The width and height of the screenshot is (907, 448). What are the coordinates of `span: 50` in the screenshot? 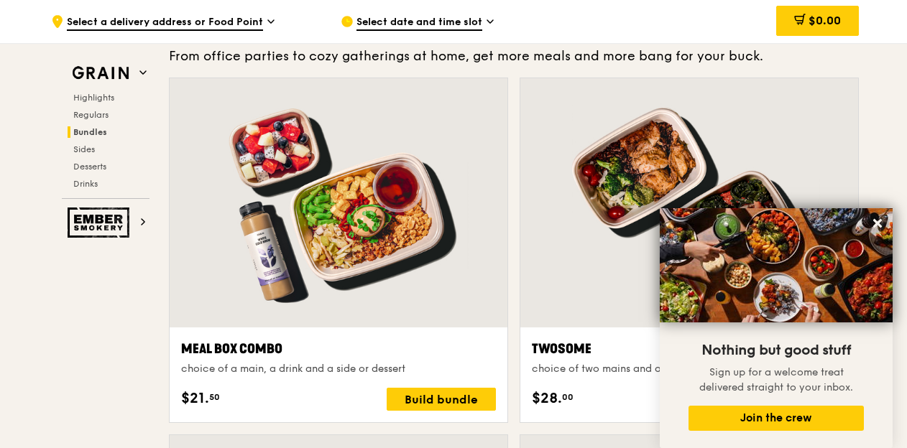 It's located at (214, 397).